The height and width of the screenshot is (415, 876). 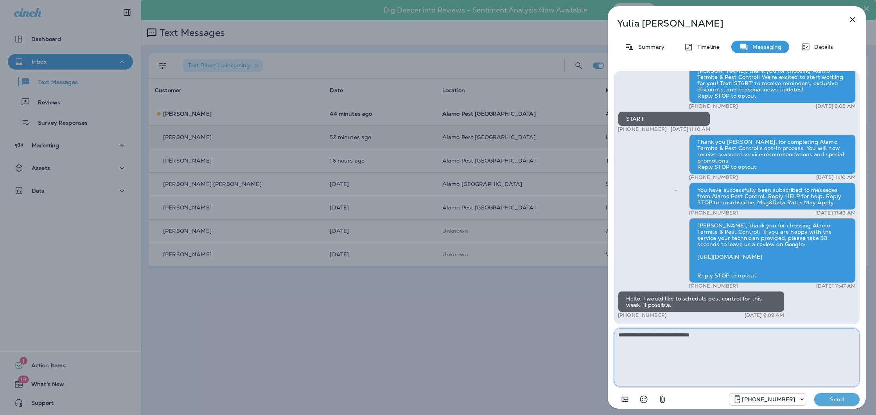 What do you see at coordinates (625, 400) in the screenshot?
I see `button: Add in a premade template` at bounding box center [625, 400].